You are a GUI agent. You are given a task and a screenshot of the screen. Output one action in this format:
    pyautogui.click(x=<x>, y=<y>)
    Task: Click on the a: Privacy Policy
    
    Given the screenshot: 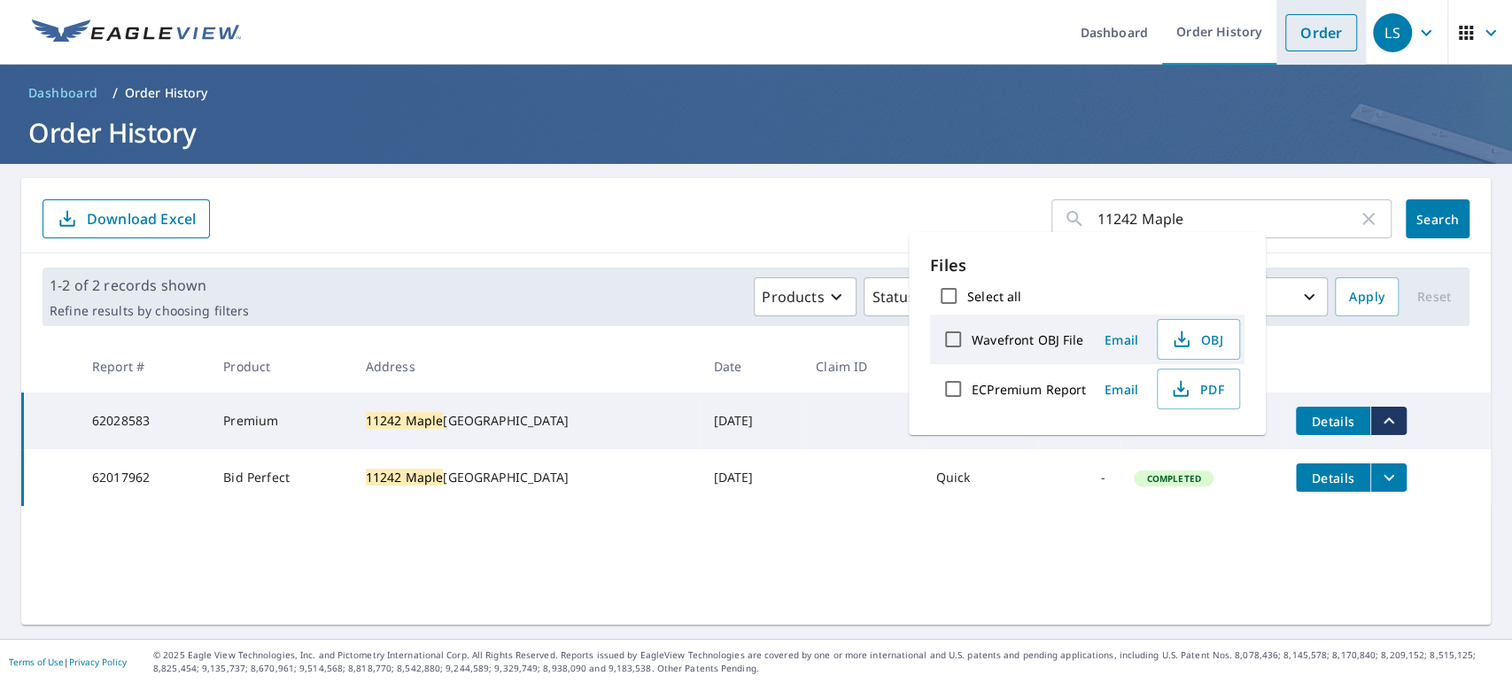 What is the action you would take?
    pyautogui.click(x=97, y=662)
    